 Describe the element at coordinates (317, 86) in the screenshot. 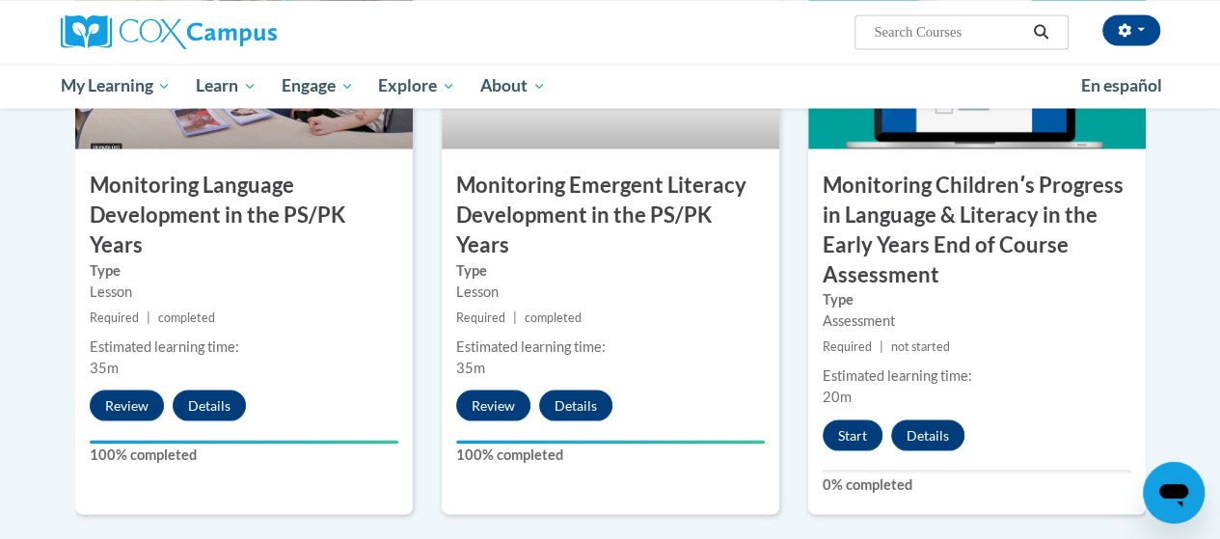

I see `span: Engage` at that location.